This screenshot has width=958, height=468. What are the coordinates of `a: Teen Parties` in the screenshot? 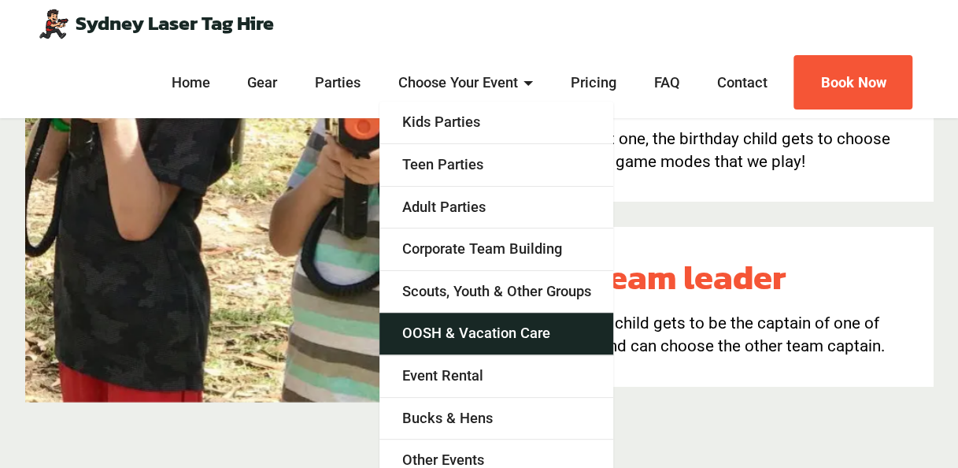 It's located at (497, 165).